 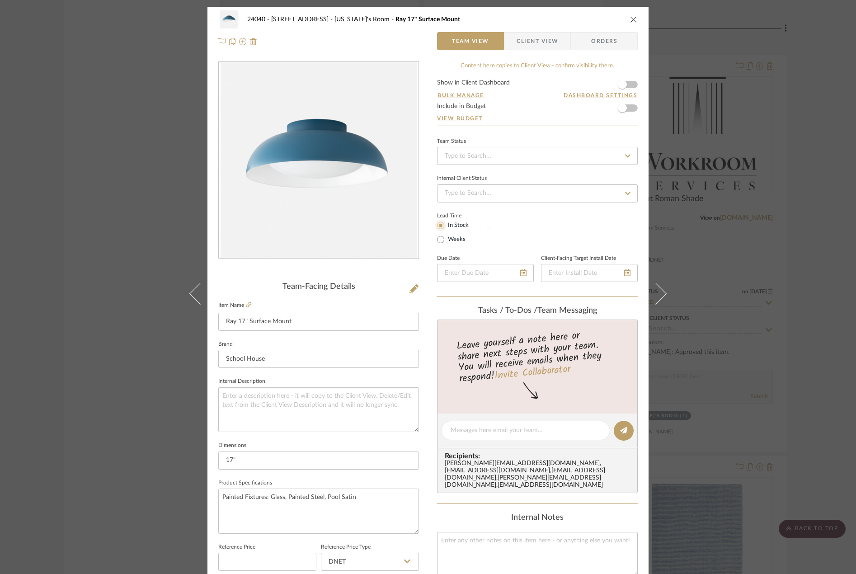 I want to click on label: Lead Time, so click(x=460, y=216).